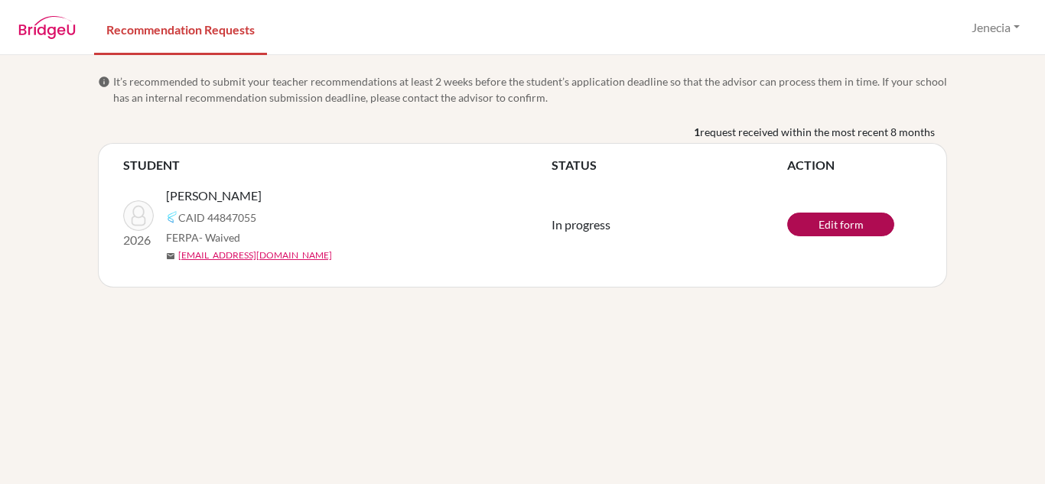 This screenshot has width=1045, height=484. Describe the element at coordinates (581, 224) in the screenshot. I see `span: In progress` at that location.